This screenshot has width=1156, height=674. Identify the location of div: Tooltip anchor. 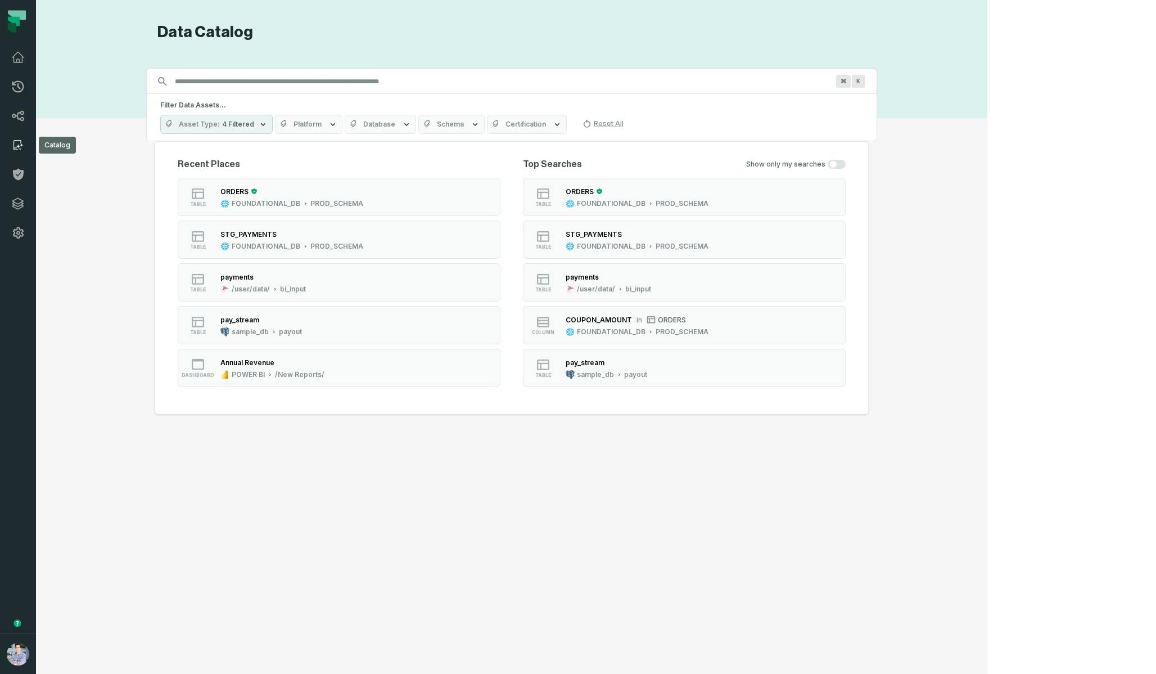
(17, 623).